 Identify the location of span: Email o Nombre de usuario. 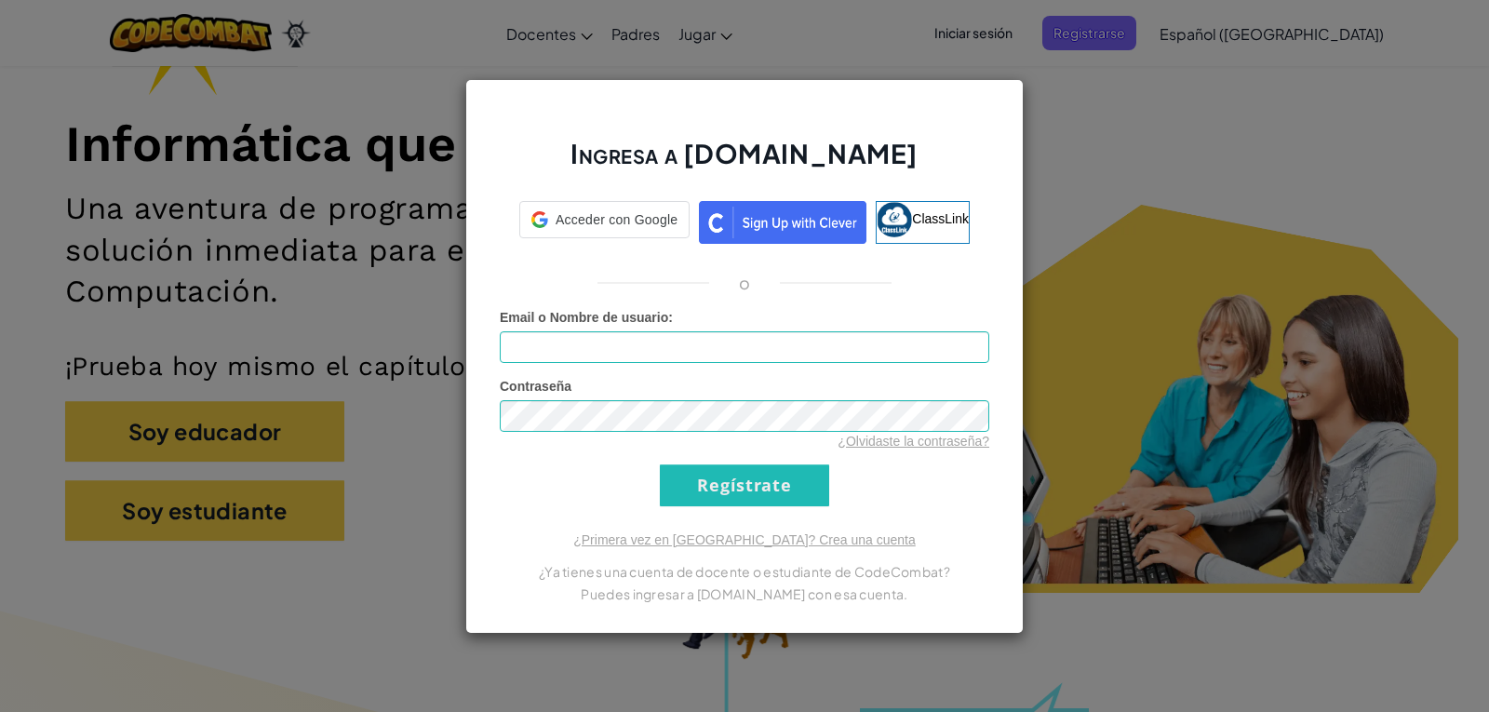
(583, 317).